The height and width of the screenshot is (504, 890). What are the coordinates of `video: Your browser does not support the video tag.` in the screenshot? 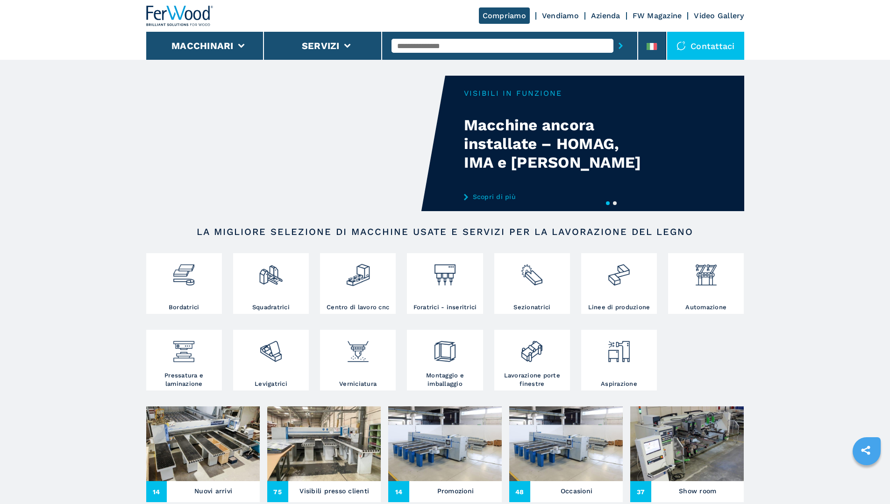 It's located at (296, 143).